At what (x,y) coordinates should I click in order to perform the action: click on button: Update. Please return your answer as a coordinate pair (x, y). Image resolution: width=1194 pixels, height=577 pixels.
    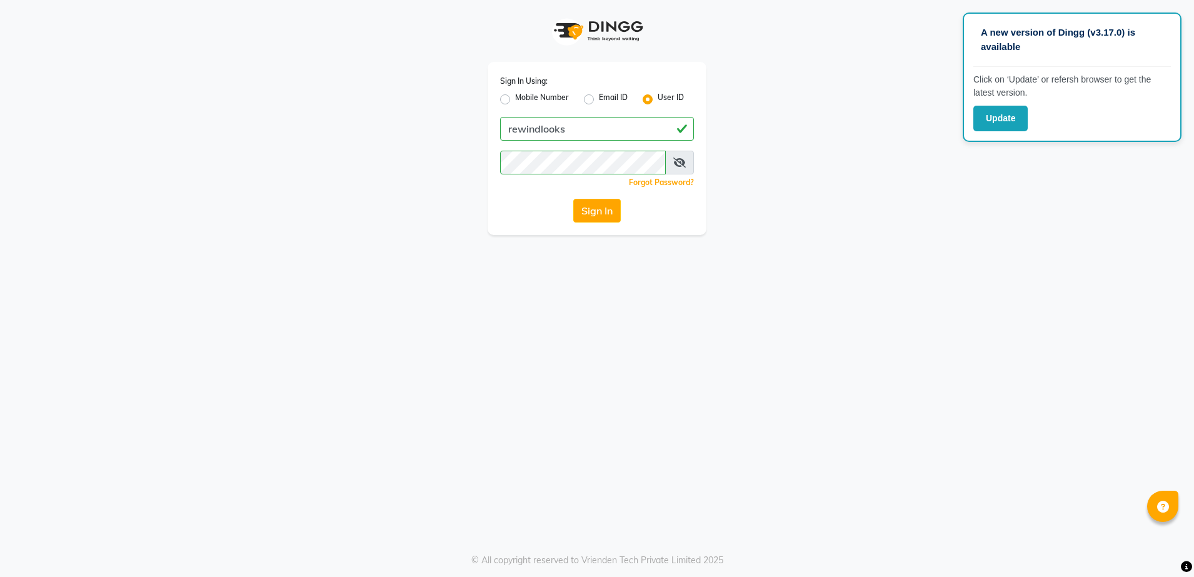
    Looking at the image, I should click on (1000, 118).